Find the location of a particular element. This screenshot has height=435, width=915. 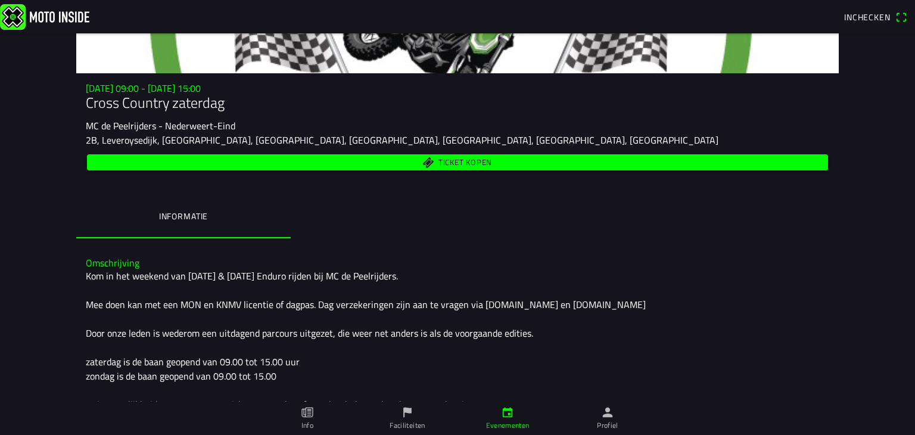

ion-icon: person is located at coordinates (608, 412).